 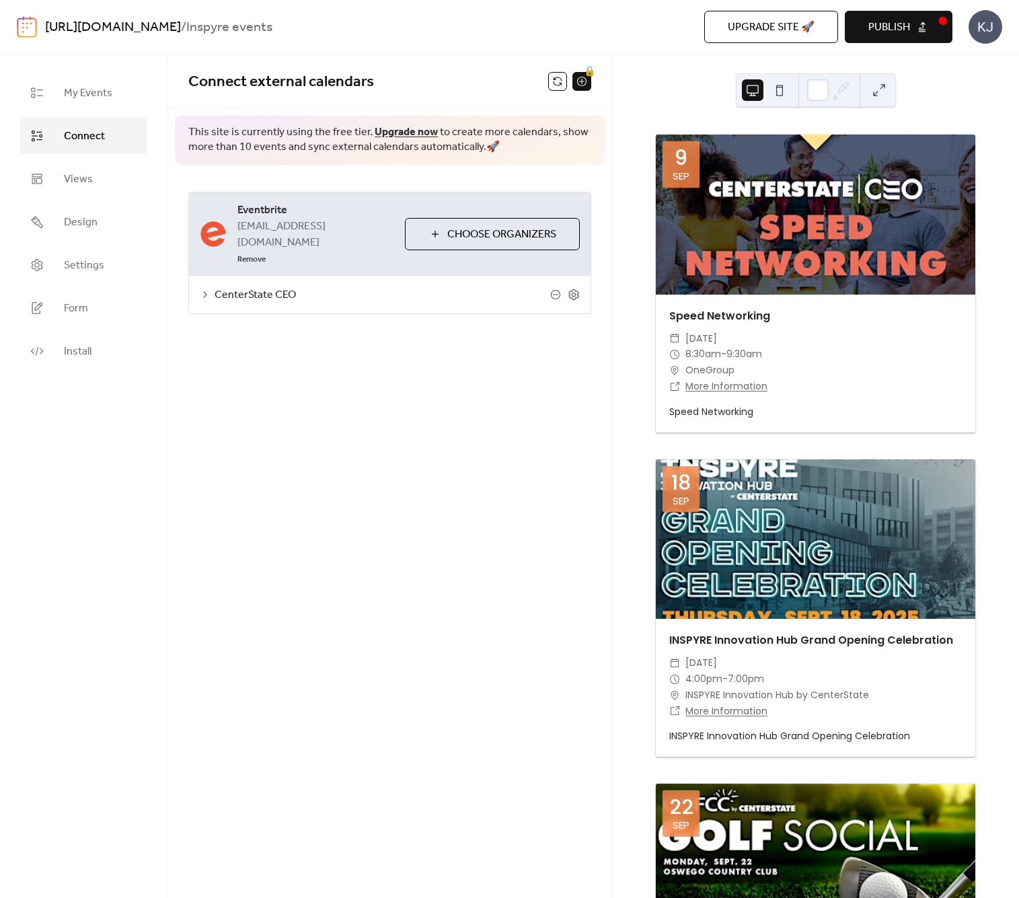 I want to click on div: KJ, so click(x=985, y=27).